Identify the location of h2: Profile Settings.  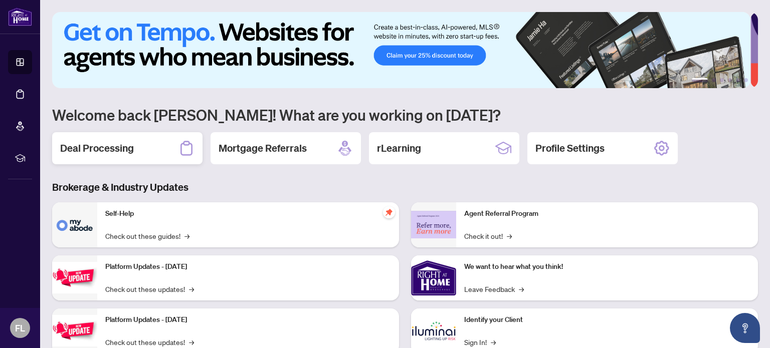
(570, 148).